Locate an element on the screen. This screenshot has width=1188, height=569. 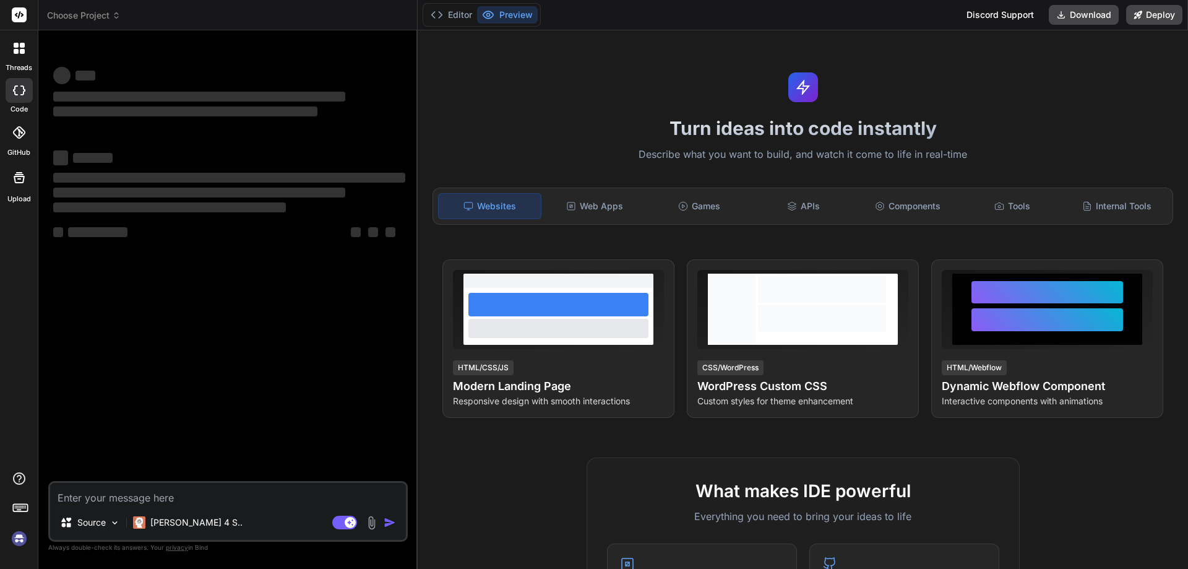
div: Components is located at coordinates (908, 206).